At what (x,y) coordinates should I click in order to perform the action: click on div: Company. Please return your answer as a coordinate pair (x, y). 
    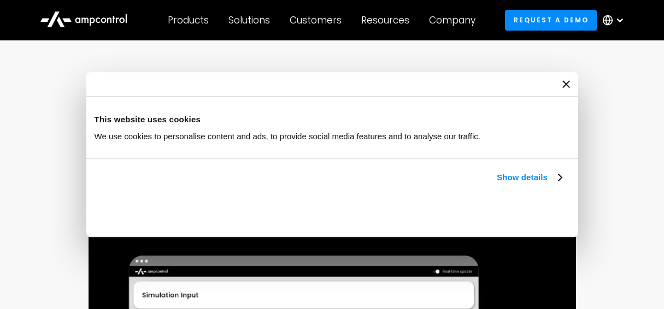
    Looking at the image, I should click on (452, 20).